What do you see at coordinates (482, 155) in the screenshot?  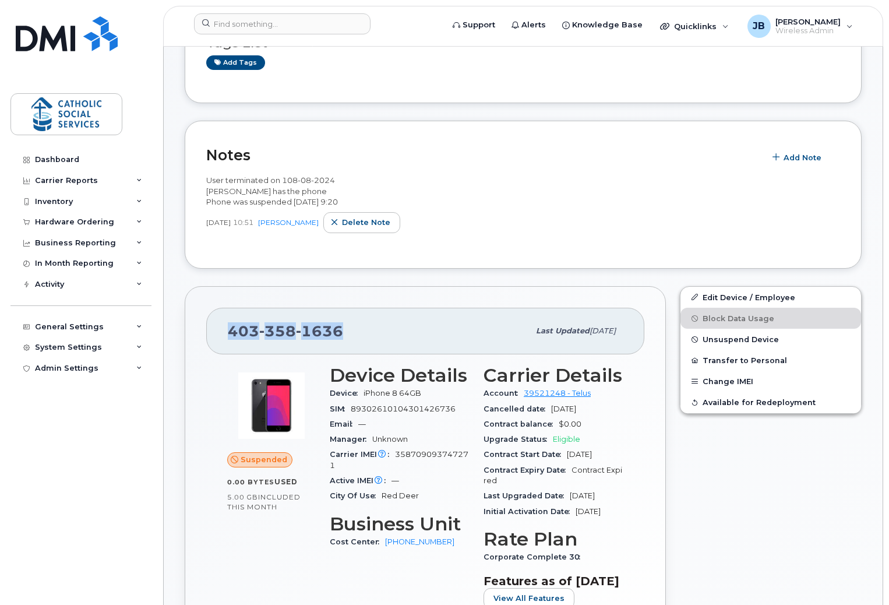 I see `h2: Notes` at bounding box center [482, 155].